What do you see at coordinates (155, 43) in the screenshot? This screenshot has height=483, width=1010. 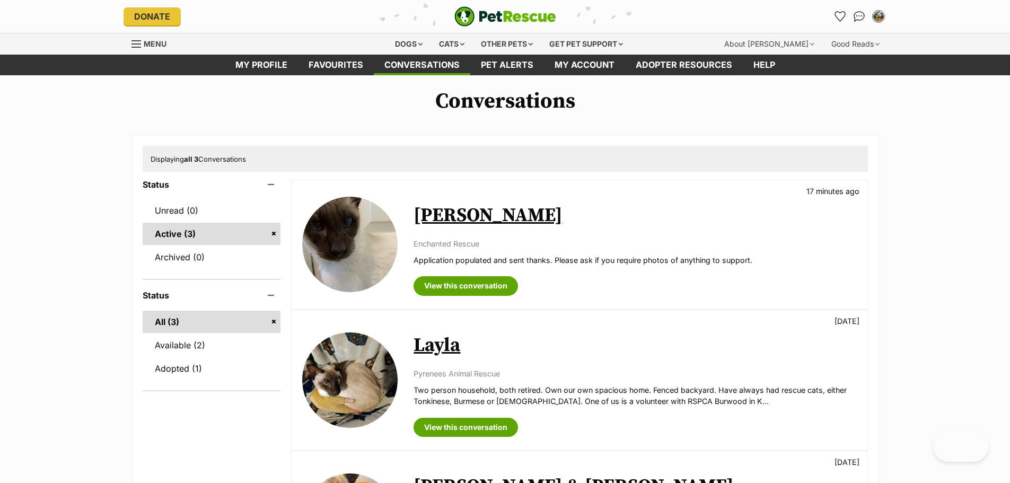 I see `span: Menu` at bounding box center [155, 43].